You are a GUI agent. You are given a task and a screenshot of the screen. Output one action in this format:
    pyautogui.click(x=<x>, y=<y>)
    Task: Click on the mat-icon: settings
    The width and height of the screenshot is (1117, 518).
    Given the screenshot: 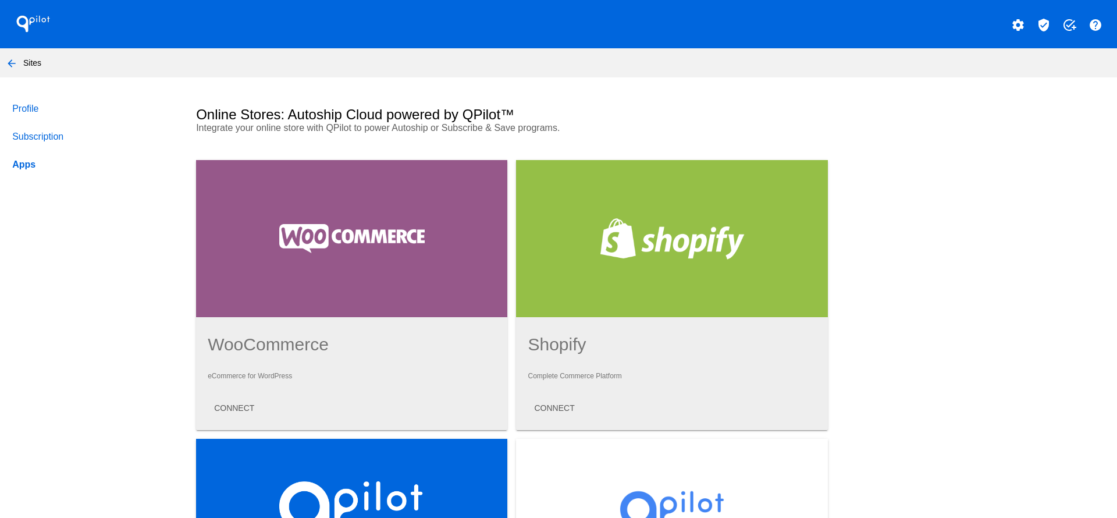 What is the action you would take?
    pyautogui.click(x=1018, y=25)
    